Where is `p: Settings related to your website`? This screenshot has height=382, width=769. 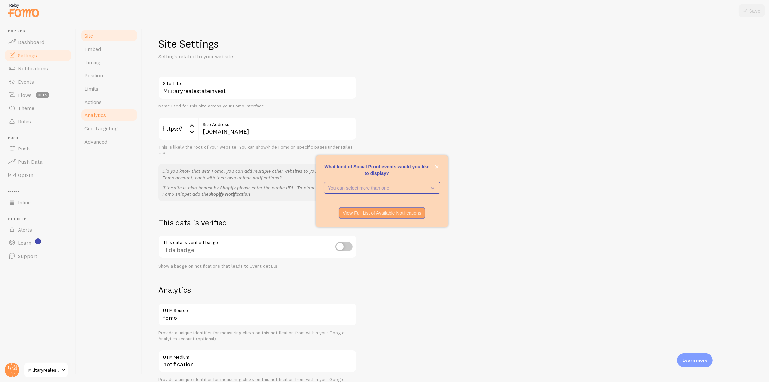
p: Settings related to your website is located at coordinates (238, 56).